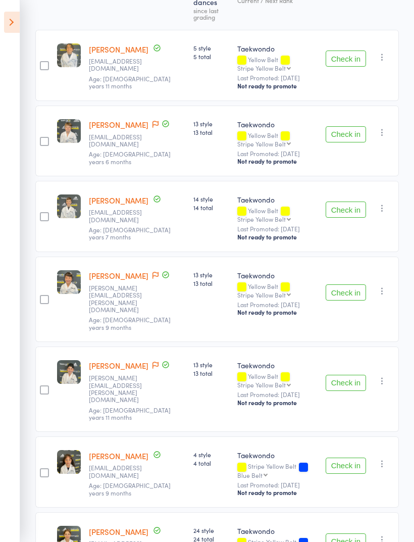 The image size is (414, 542). What do you see at coordinates (69, 55) in the screenshot?
I see `img: image1746243804.png` at bounding box center [69, 55].